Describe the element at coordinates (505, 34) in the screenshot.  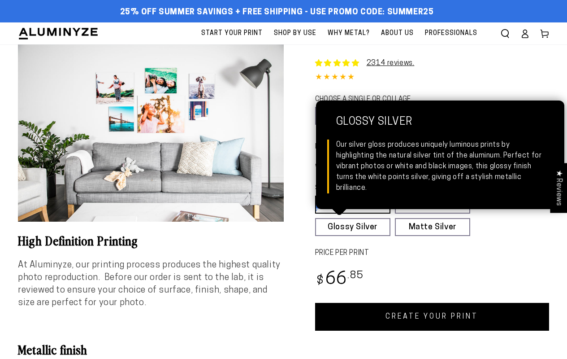
I see `summary: Search our site` at that location.